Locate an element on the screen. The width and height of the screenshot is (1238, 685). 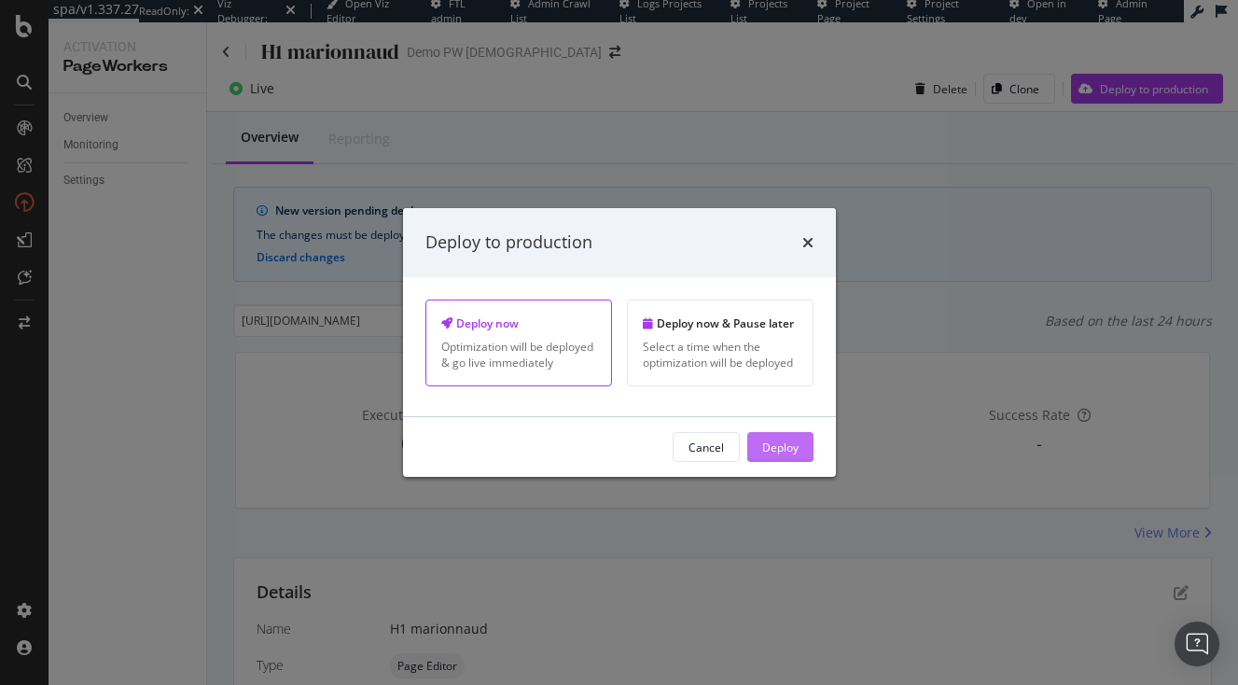
div: Open Intercom Messenger is located at coordinates (1197, 644).